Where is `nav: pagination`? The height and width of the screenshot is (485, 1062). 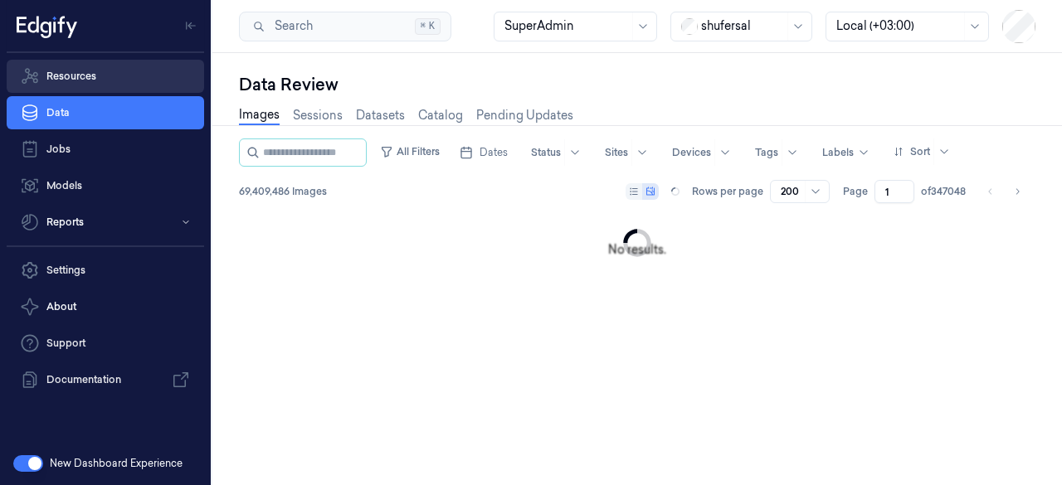 nav: pagination is located at coordinates (1004, 192).